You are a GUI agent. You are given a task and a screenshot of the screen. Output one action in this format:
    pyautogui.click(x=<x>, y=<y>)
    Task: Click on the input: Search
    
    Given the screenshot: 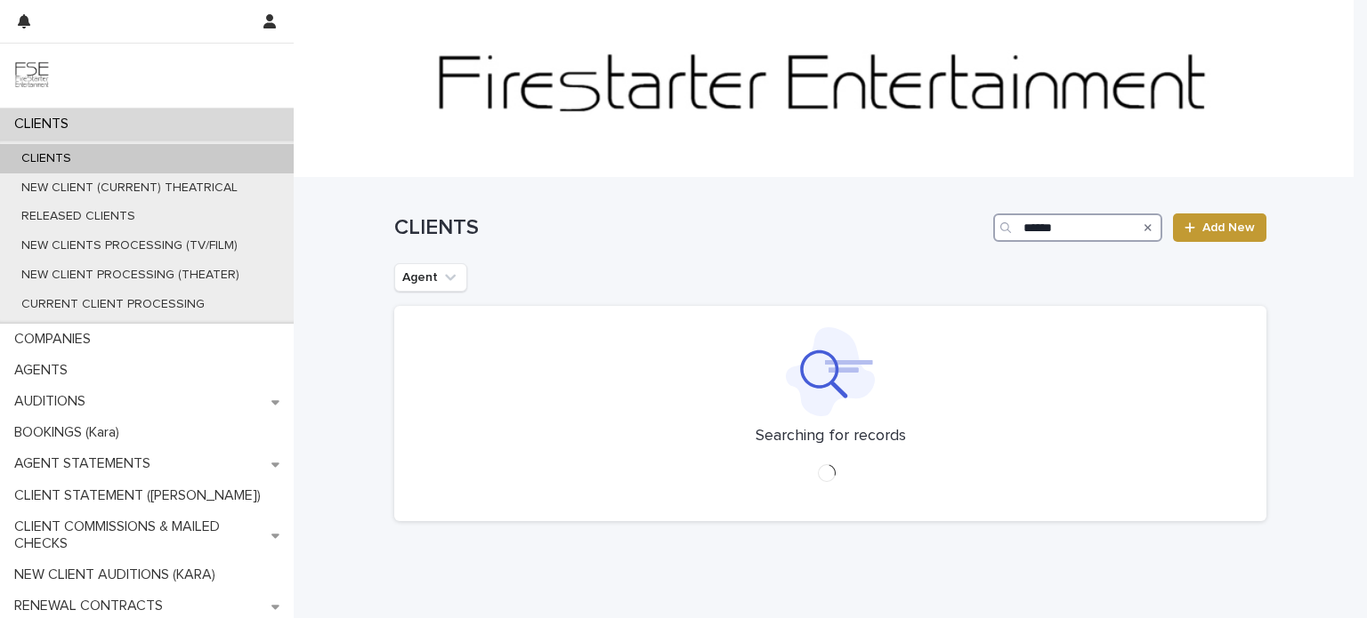 What is the action you would take?
    pyautogui.click(x=1078, y=228)
    